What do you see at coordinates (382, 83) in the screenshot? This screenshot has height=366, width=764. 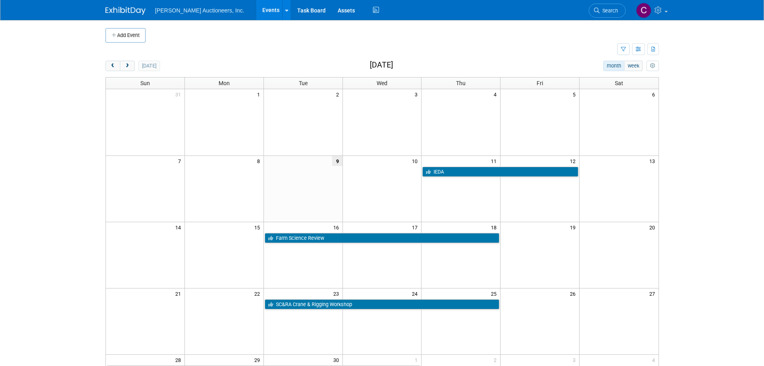 I see `span: Wed` at bounding box center [382, 83].